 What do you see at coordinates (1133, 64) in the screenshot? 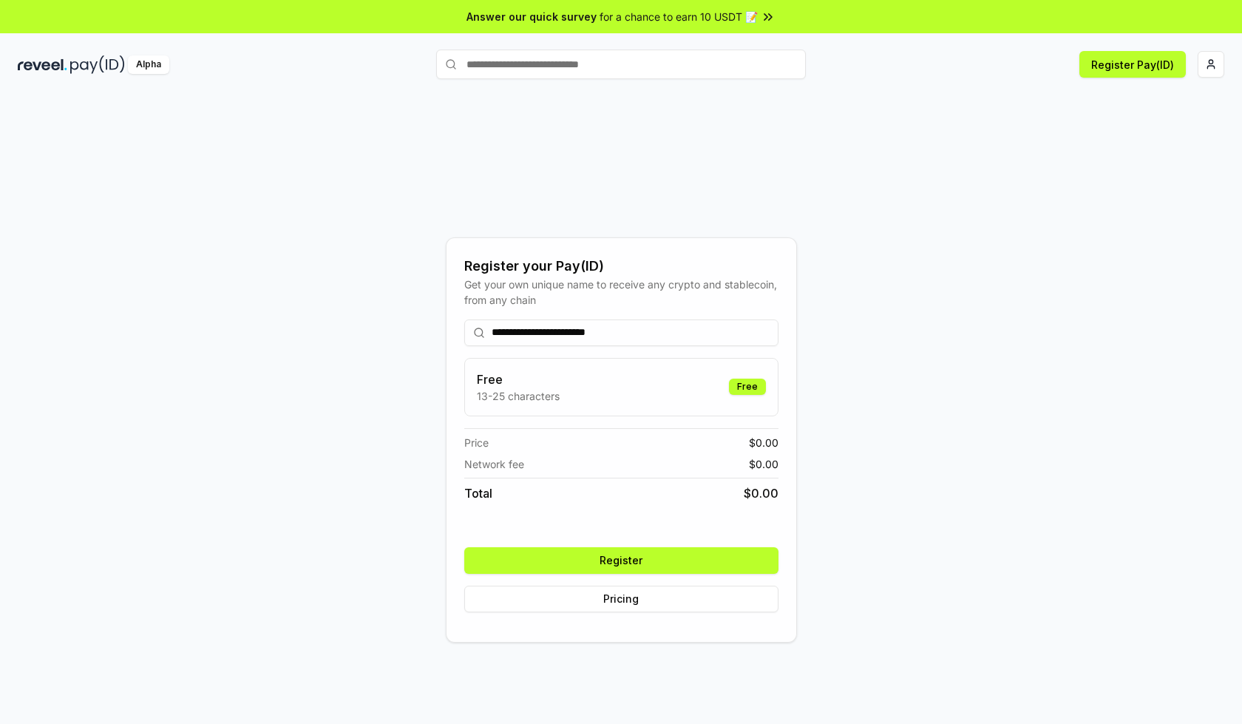
I see `button: Register Pay(ID)` at bounding box center [1133, 64].